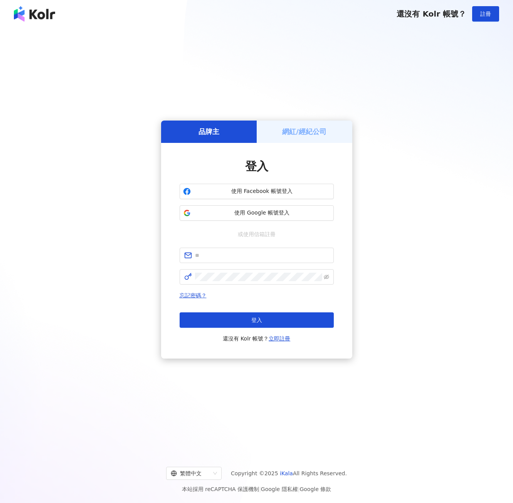 Image resolution: width=513 pixels, height=503 pixels. Describe the element at coordinates (257, 192) in the screenshot. I see `button: 使用 Facebook 帳號登入` at that location.